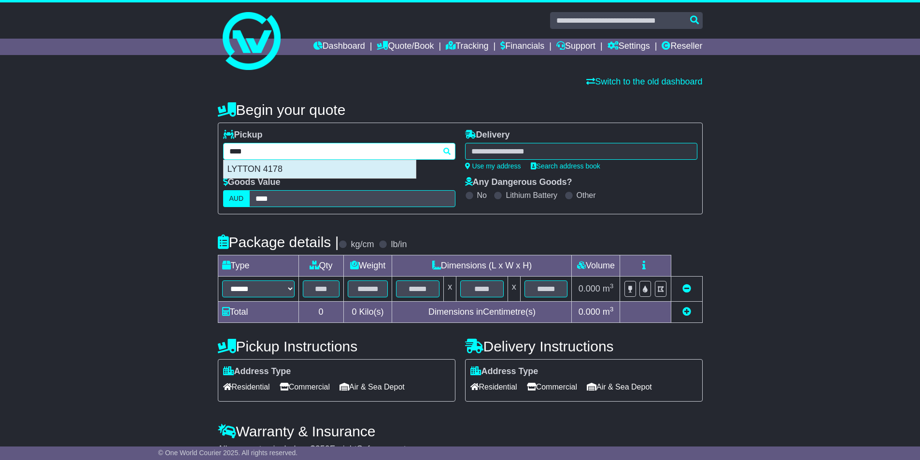 The width and height of the screenshot is (920, 460). What do you see at coordinates (596, 266) in the screenshot?
I see `td: Volume` at bounding box center [596, 266].